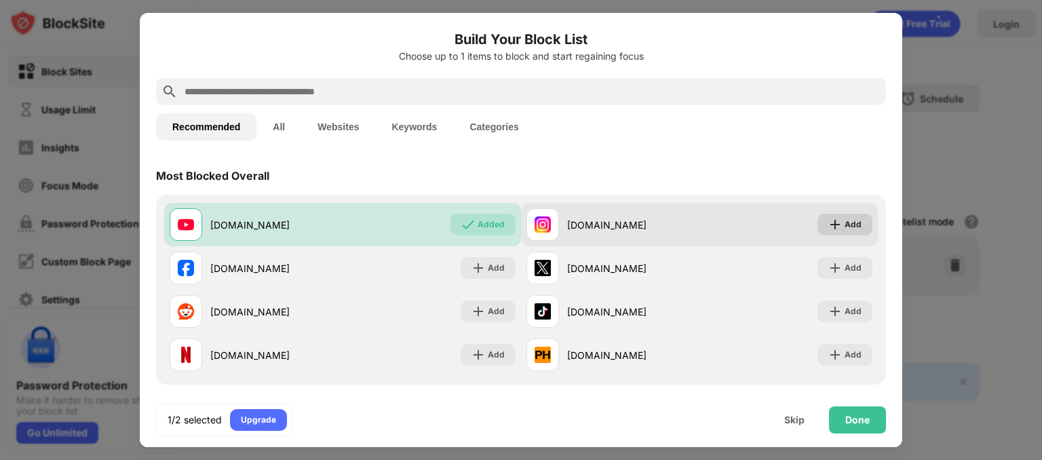 This screenshot has width=1042, height=460. I want to click on div: Upgrade, so click(259, 420).